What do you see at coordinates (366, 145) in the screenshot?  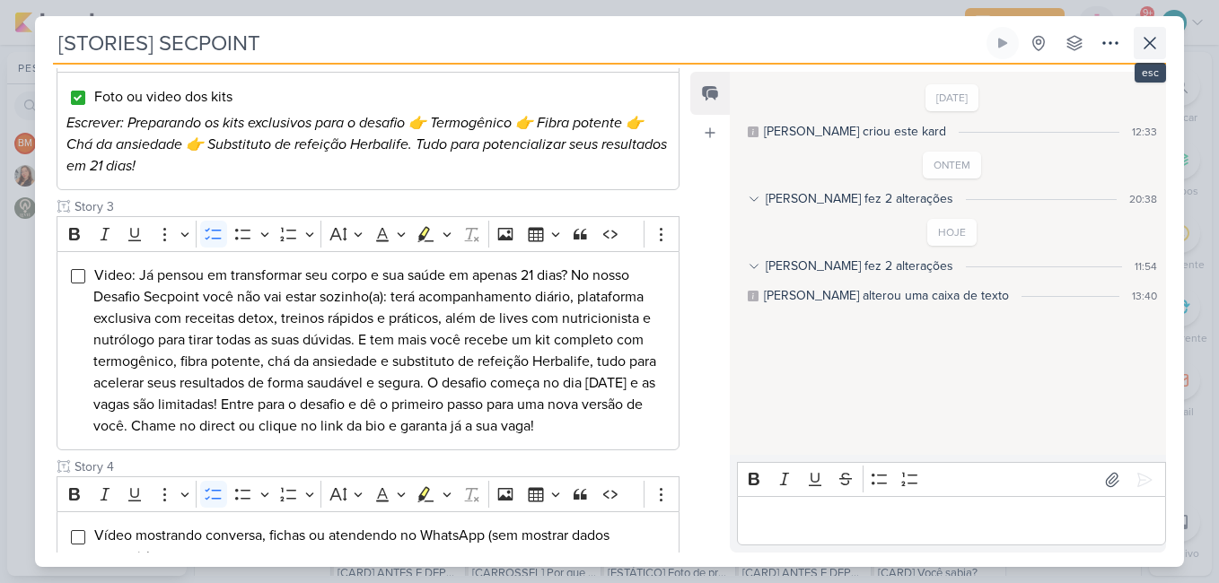 I see `i: Escrever: Preparando os kits exclusivos para o desafio 👉 Termogênico 👉 Fibra potente 👉 Chá da ans...` at bounding box center [366, 145].